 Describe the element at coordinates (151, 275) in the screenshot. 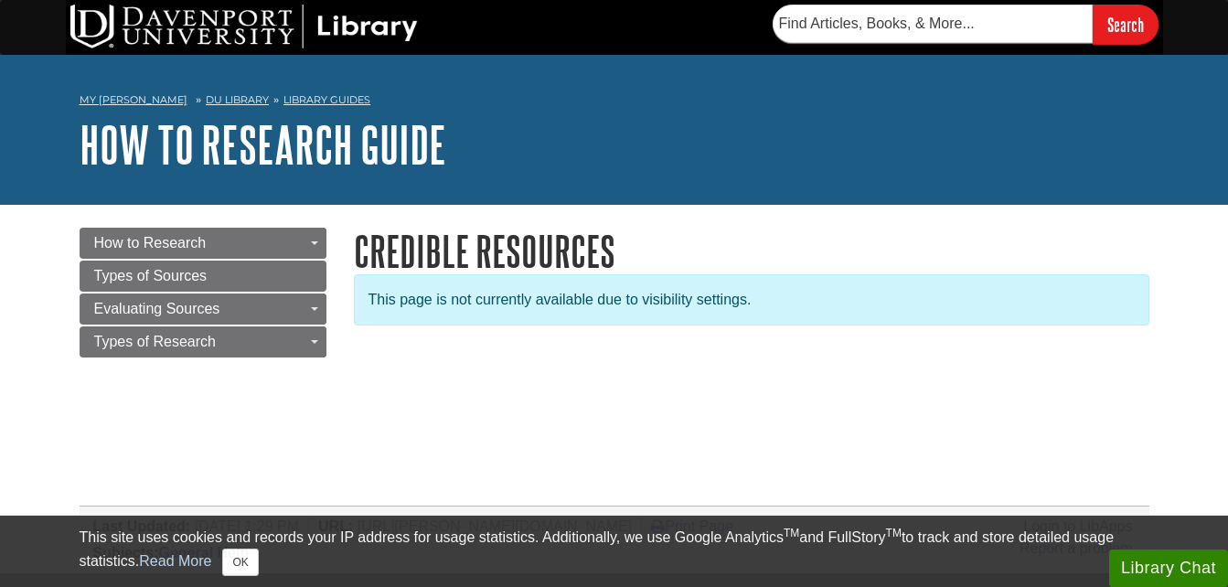

I see `span: Types of Sources` at that location.